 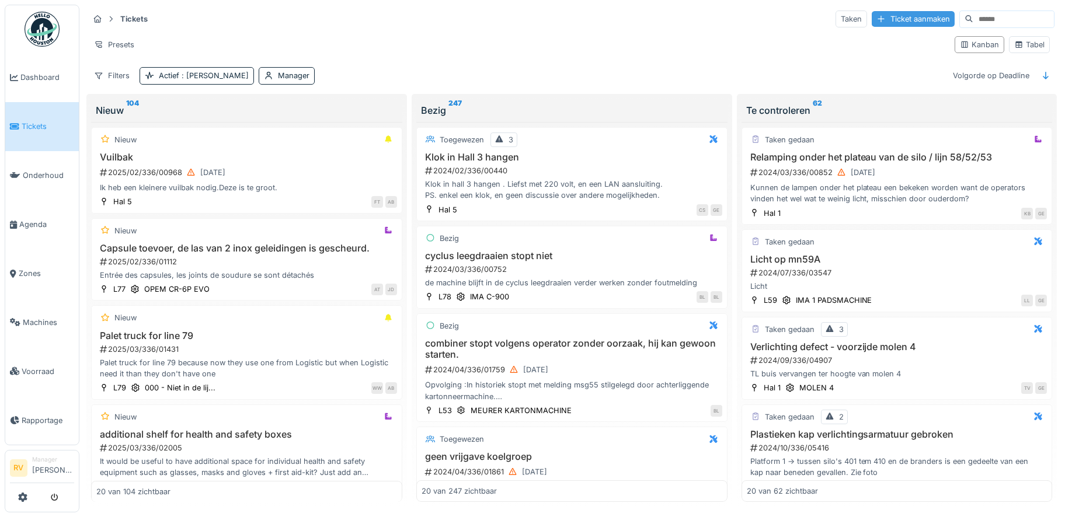 What do you see at coordinates (898, 448) in the screenshot?
I see `div: 2024/10/336/05416` at bounding box center [898, 448].